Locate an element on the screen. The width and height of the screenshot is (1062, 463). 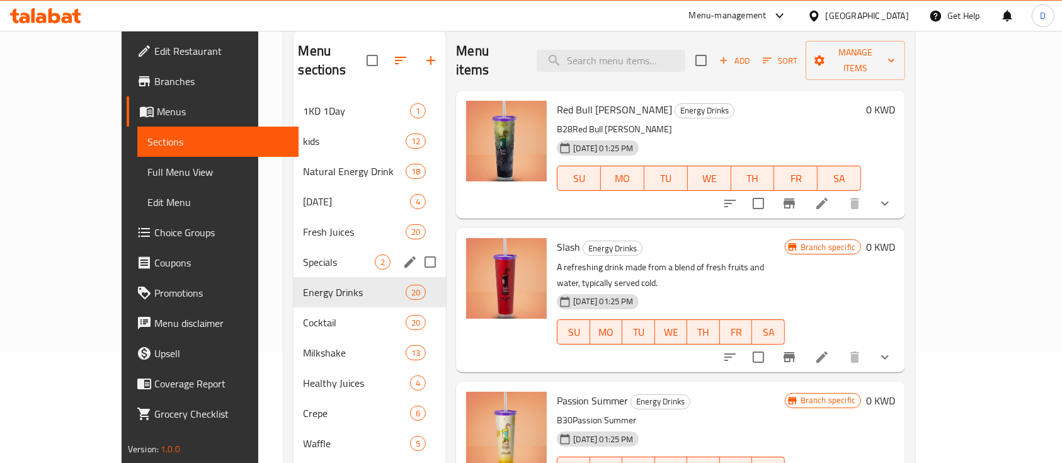
div: Specials2edit is located at coordinates (370, 262).